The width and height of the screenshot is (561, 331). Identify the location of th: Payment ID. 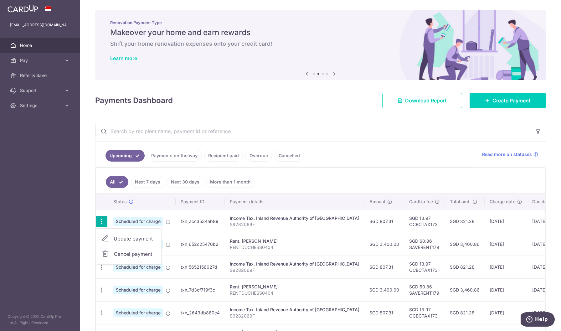
(200, 202).